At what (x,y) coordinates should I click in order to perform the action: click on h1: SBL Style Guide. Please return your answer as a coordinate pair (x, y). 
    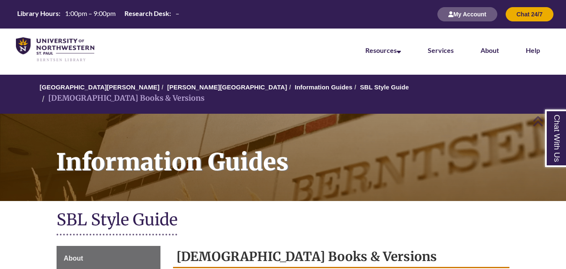
    Looking at the image, I should click on (283, 220).